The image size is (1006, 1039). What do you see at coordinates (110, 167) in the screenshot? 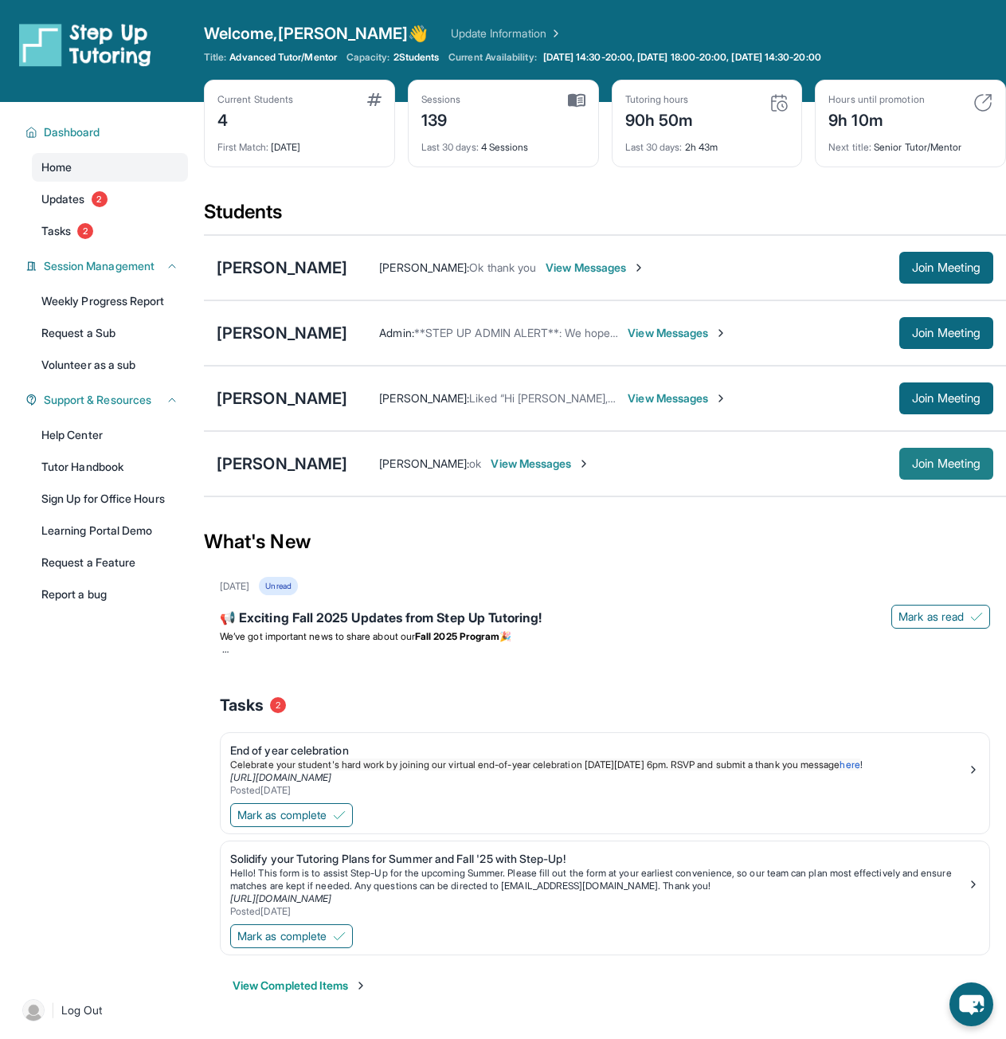
I see `a: Home` at bounding box center [110, 167].